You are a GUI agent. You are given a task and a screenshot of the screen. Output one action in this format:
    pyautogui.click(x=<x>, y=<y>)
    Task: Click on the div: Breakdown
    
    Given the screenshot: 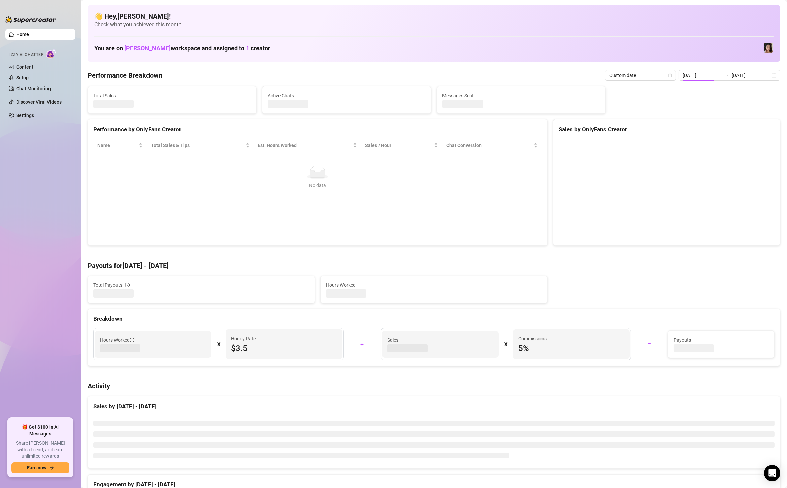 What is the action you would take?
    pyautogui.click(x=434, y=319)
    